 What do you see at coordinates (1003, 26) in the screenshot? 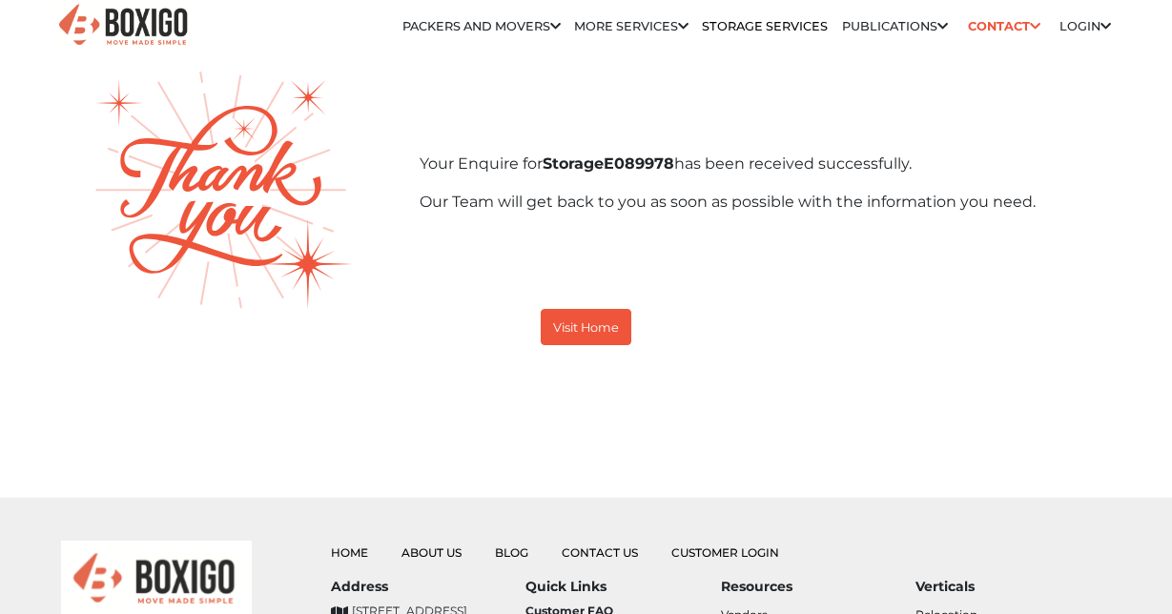
I see `a: Contact` at bounding box center [1003, 26].